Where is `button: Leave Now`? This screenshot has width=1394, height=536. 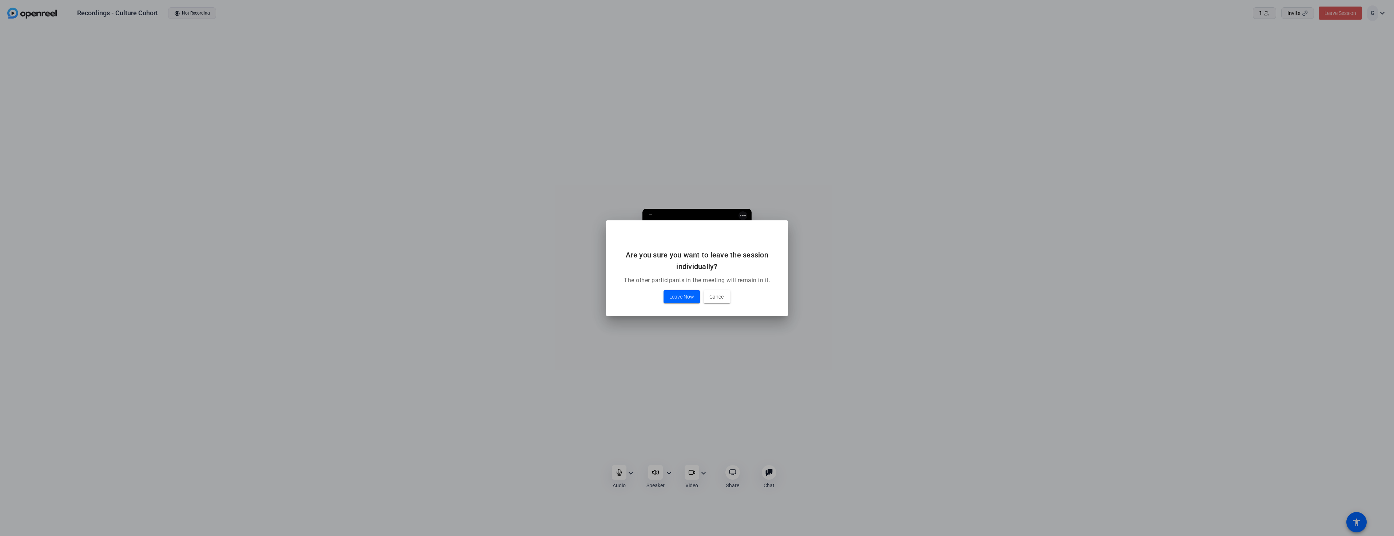 button: Leave Now is located at coordinates (682, 297).